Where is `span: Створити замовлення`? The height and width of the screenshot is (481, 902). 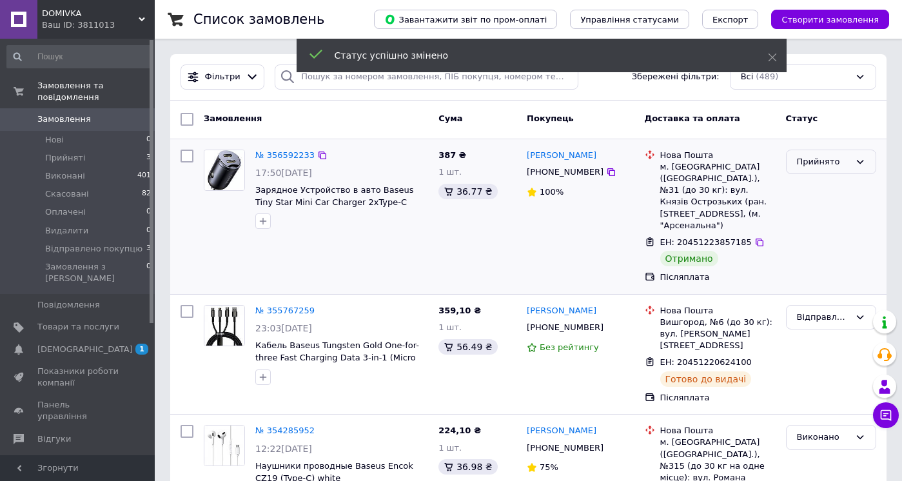
span: Створити замовлення is located at coordinates (830, 19).